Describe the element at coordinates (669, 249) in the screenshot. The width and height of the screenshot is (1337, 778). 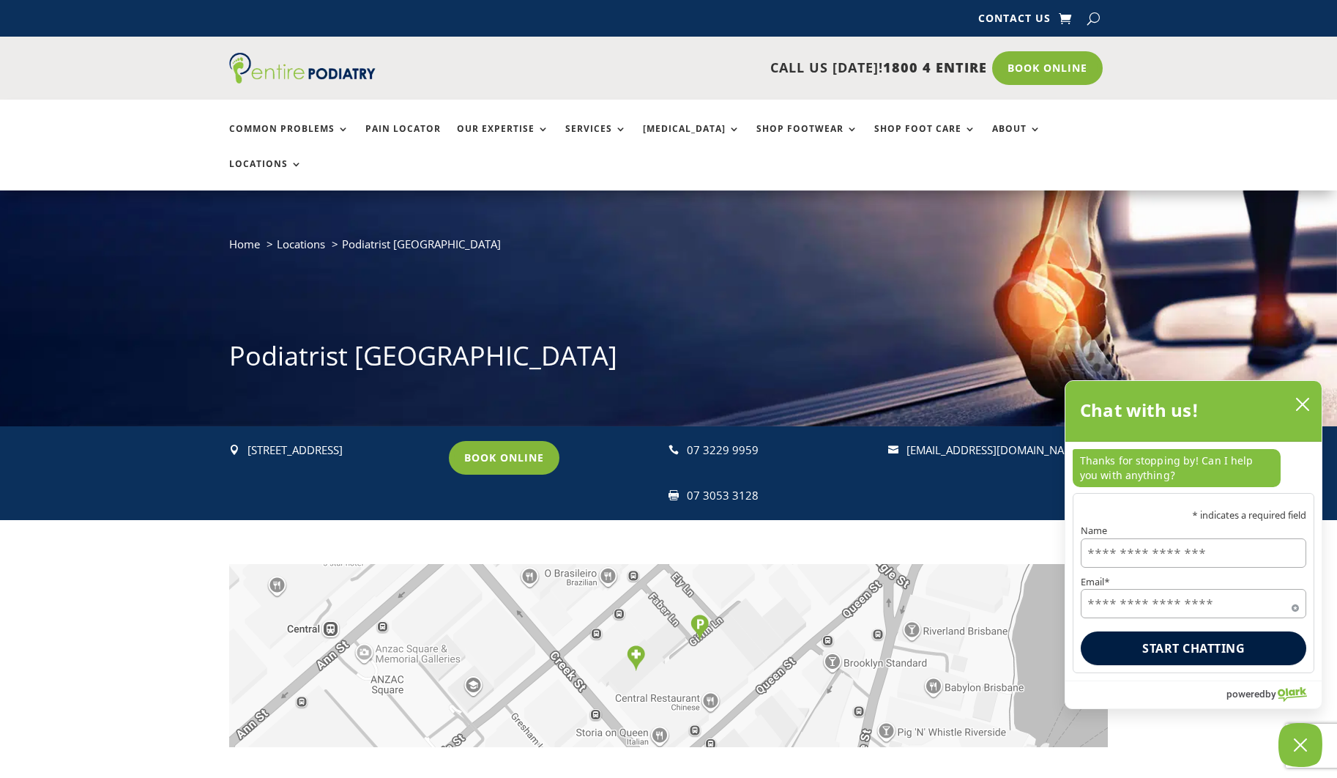
I see `nav: breadcrumb` at that location.